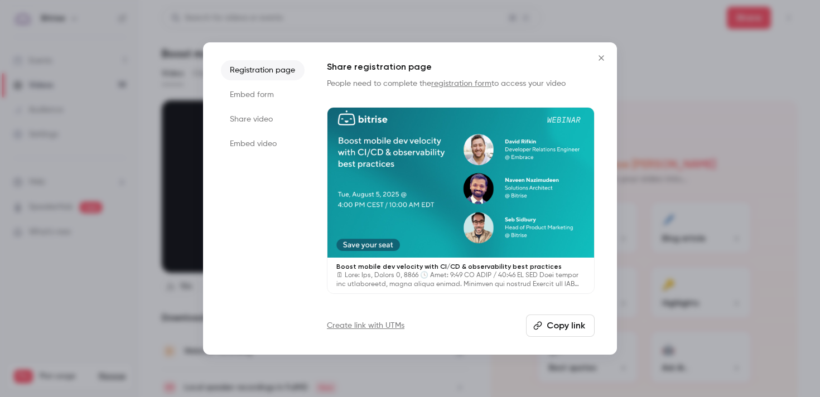 Image resolution: width=820 pixels, height=397 pixels. Describe the element at coordinates (461, 84) in the screenshot. I see `a: registration form` at that location.